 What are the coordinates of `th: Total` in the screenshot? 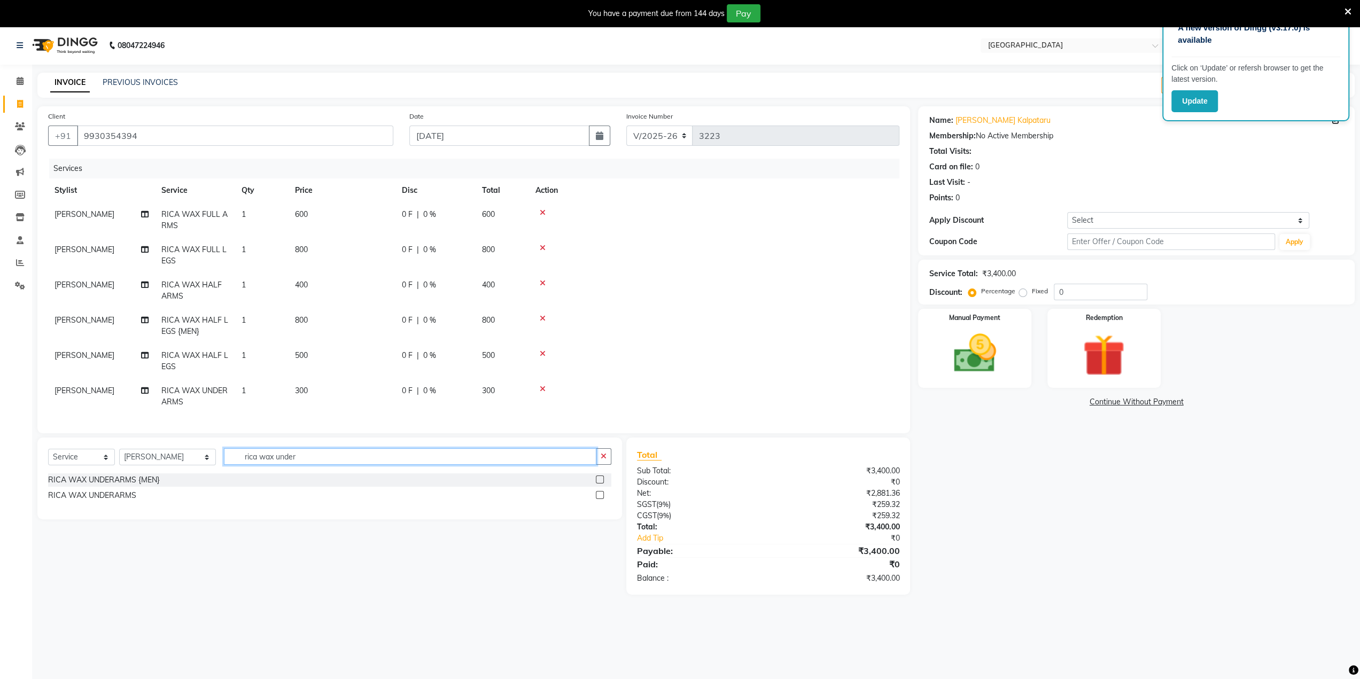 It's located at (502, 190).